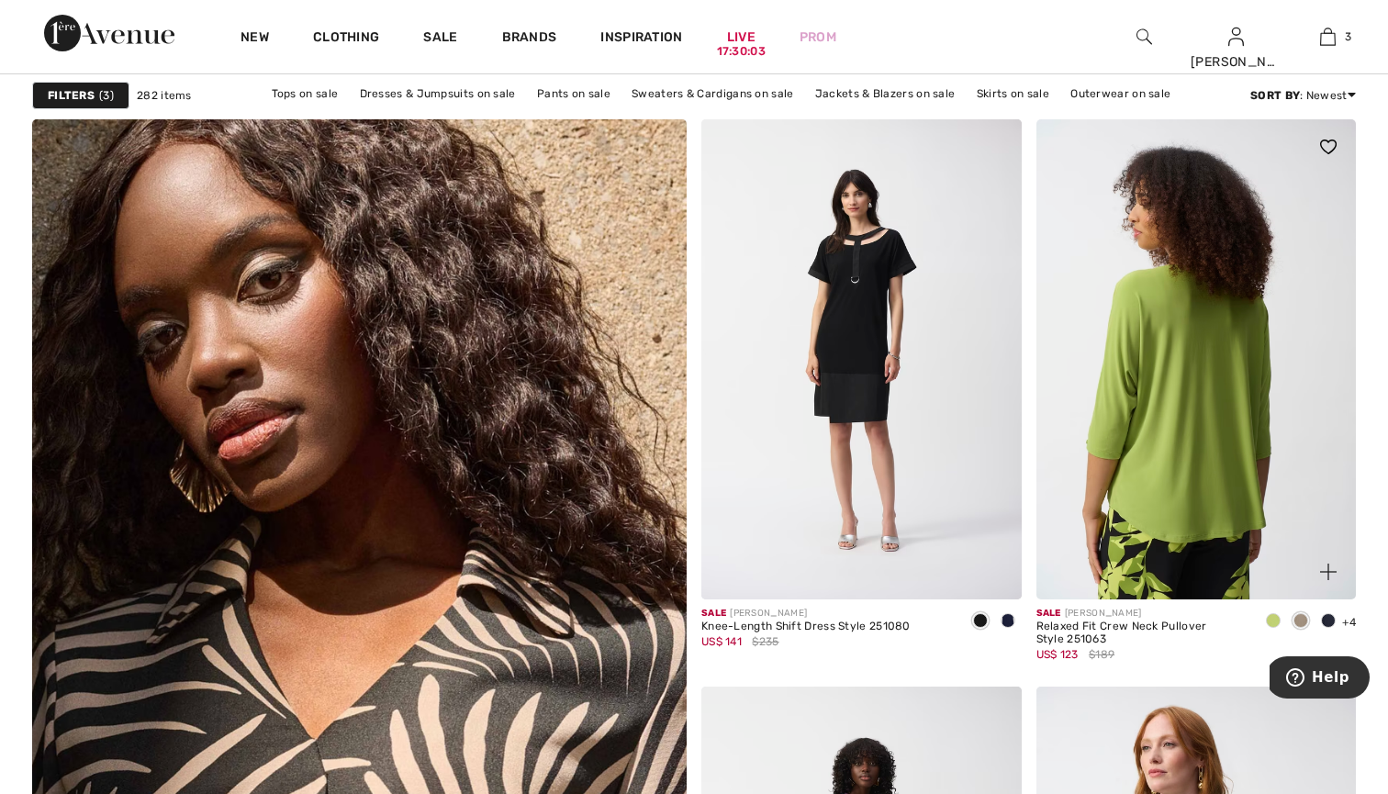 The width and height of the screenshot is (1388, 794). I want to click on span: +4, so click(1349, 622).